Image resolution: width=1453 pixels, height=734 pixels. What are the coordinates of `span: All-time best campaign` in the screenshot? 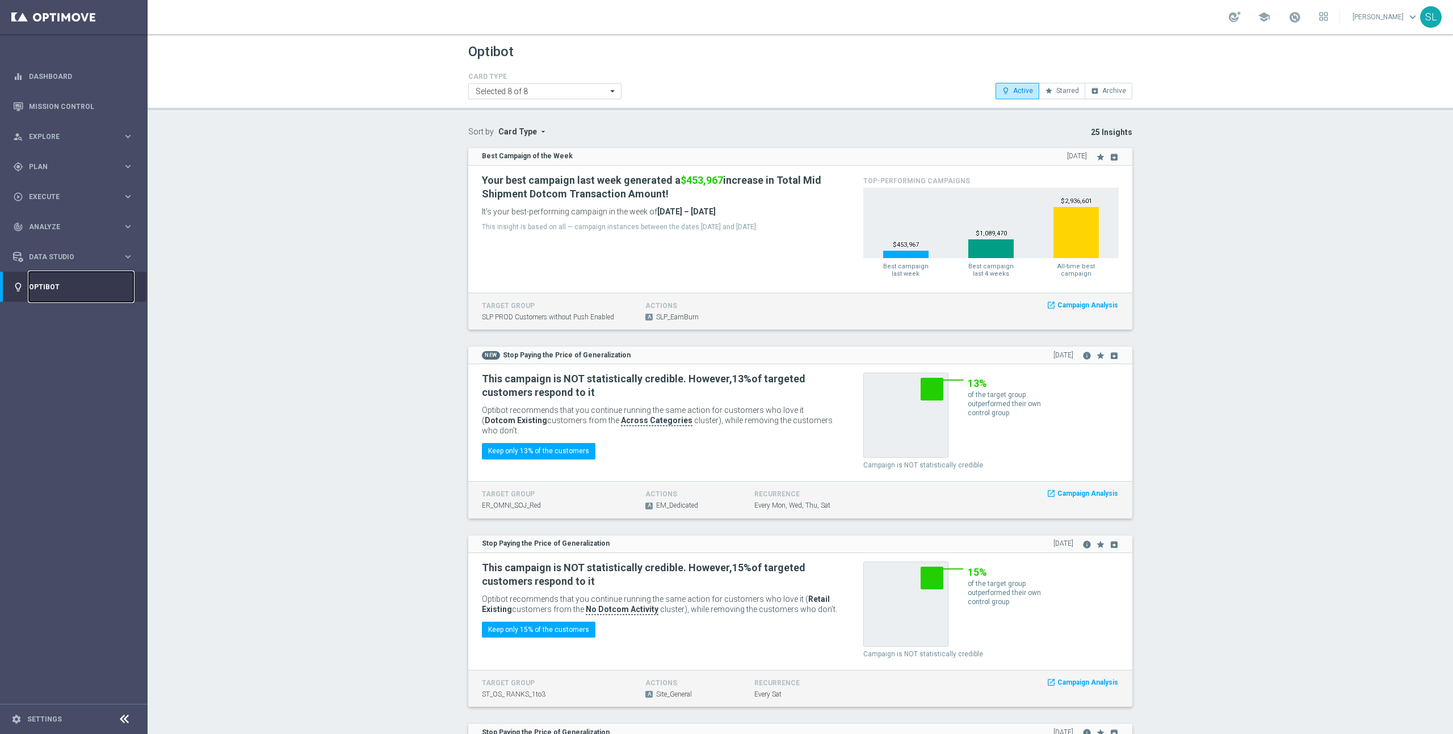 It's located at (1076, 270).